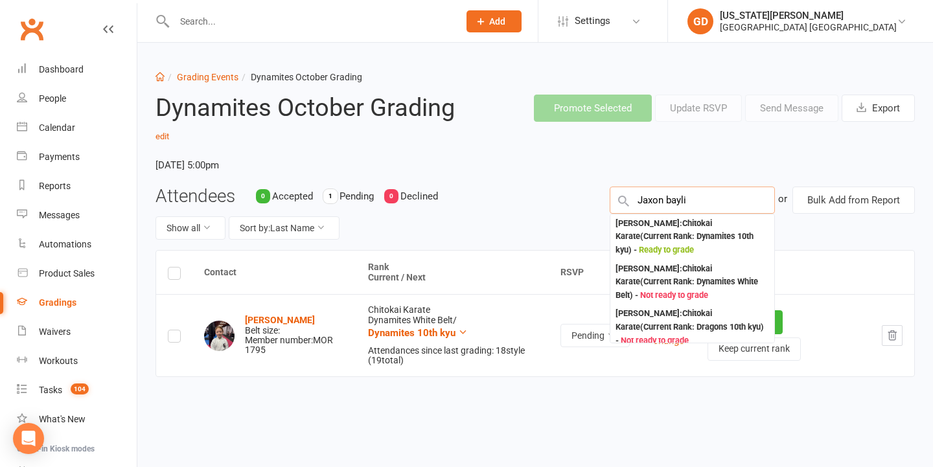 This screenshot has height=467, width=933. What do you see at coordinates (59, 157) in the screenshot?
I see `div: Payments` at bounding box center [59, 157].